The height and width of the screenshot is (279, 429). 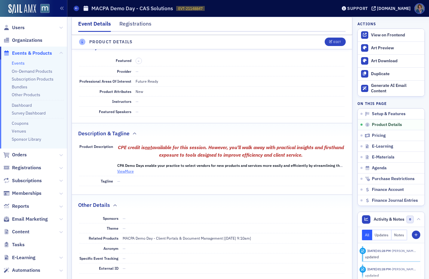 What do you see at coordinates (391, 61) in the screenshot?
I see `a: Art Download` at bounding box center [391, 61].